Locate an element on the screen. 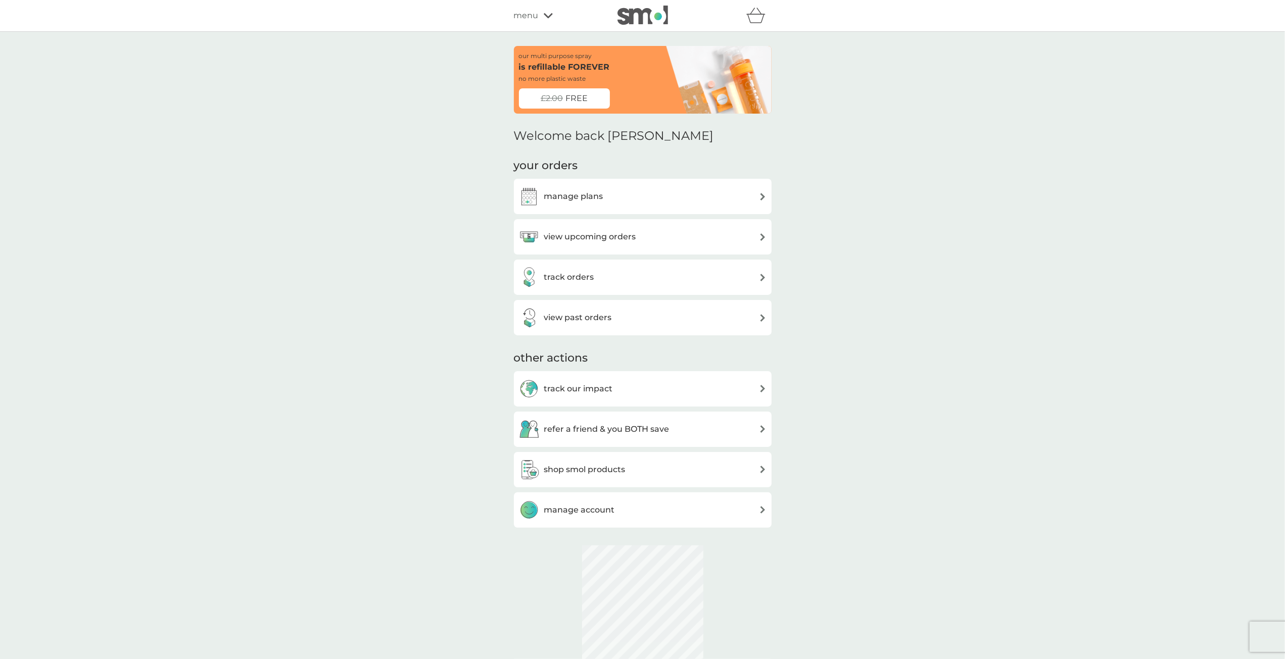 This screenshot has height=659, width=1285. img: smol is located at coordinates (643, 15).